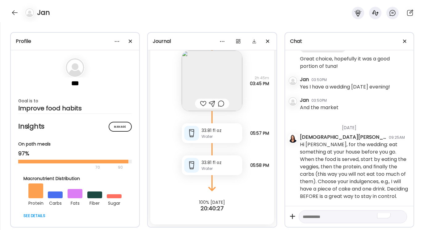 Image resolution: width=424 pixels, height=230 pixels. I want to click on div: 70, so click(67, 168).